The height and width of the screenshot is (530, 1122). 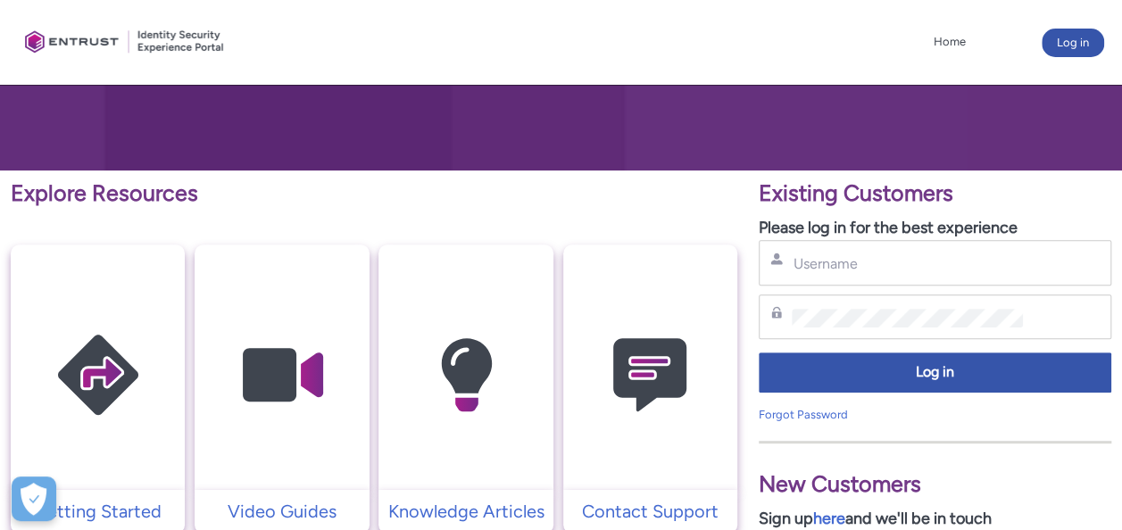 I want to click on a: Video Guides, so click(x=281, y=511).